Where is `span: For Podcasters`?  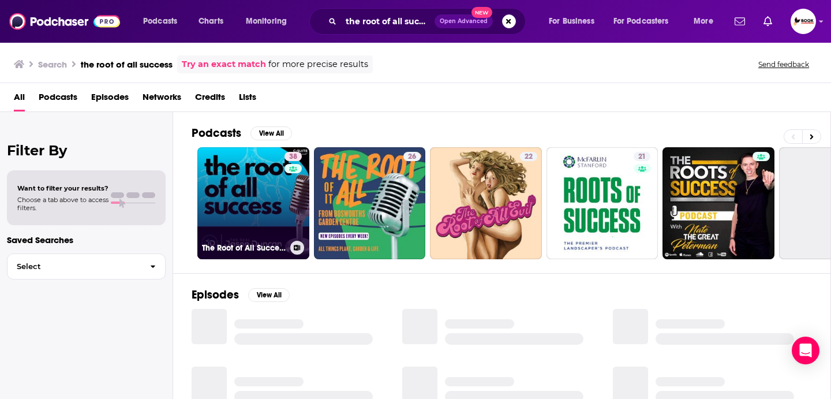
span: For Podcasters is located at coordinates (641, 21).